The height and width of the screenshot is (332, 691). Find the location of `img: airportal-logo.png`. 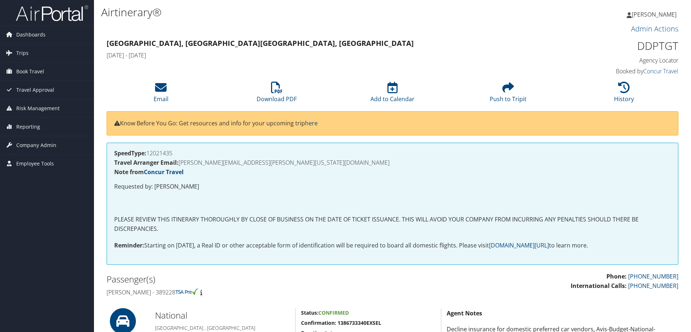

img: airportal-logo.png is located at coordinates (52, 13).